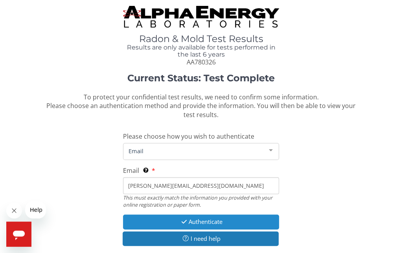 The height and width of the screenshot is (253, 402). Describe the element at coordinates (201, 78) in the screenshot. I see `strong: Current Status: Test Complete` at that location.